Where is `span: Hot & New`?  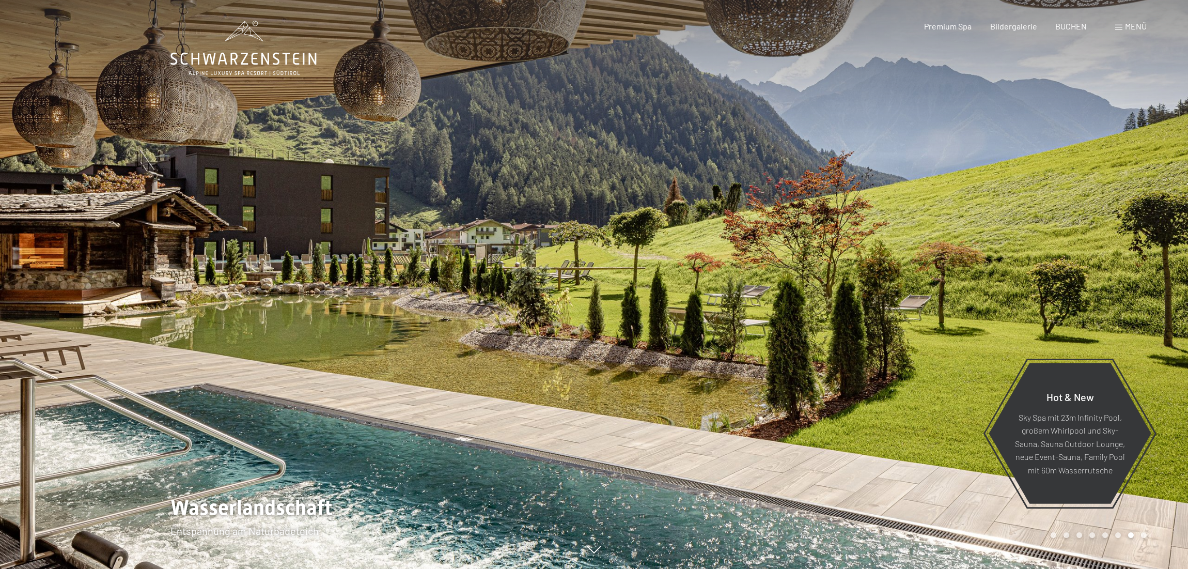
span: Hot & New is located at coordinates (1070, 396).